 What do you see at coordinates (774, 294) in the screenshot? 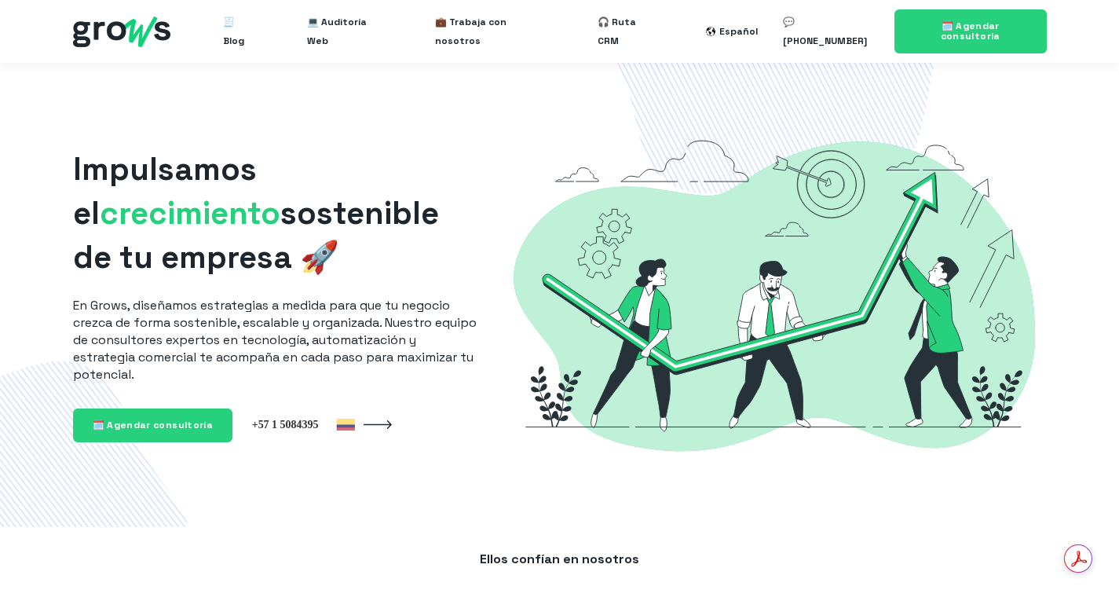
I see `img: Grows-Growth-Marketing-Hacking-Hubspot` at bounding box center [774, 294].